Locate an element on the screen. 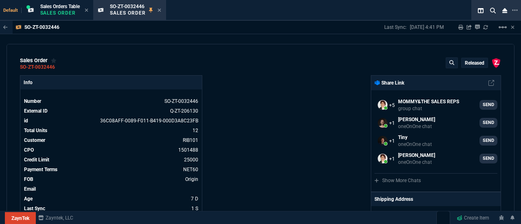 This screenshot has width=521, height=224. a: seti.shadab@fornida.com,alicia.bostic@fornida.com,sarah.costa@fornida.com,Brian.Over@fornida.com,... is located at coordinates (436, 105).